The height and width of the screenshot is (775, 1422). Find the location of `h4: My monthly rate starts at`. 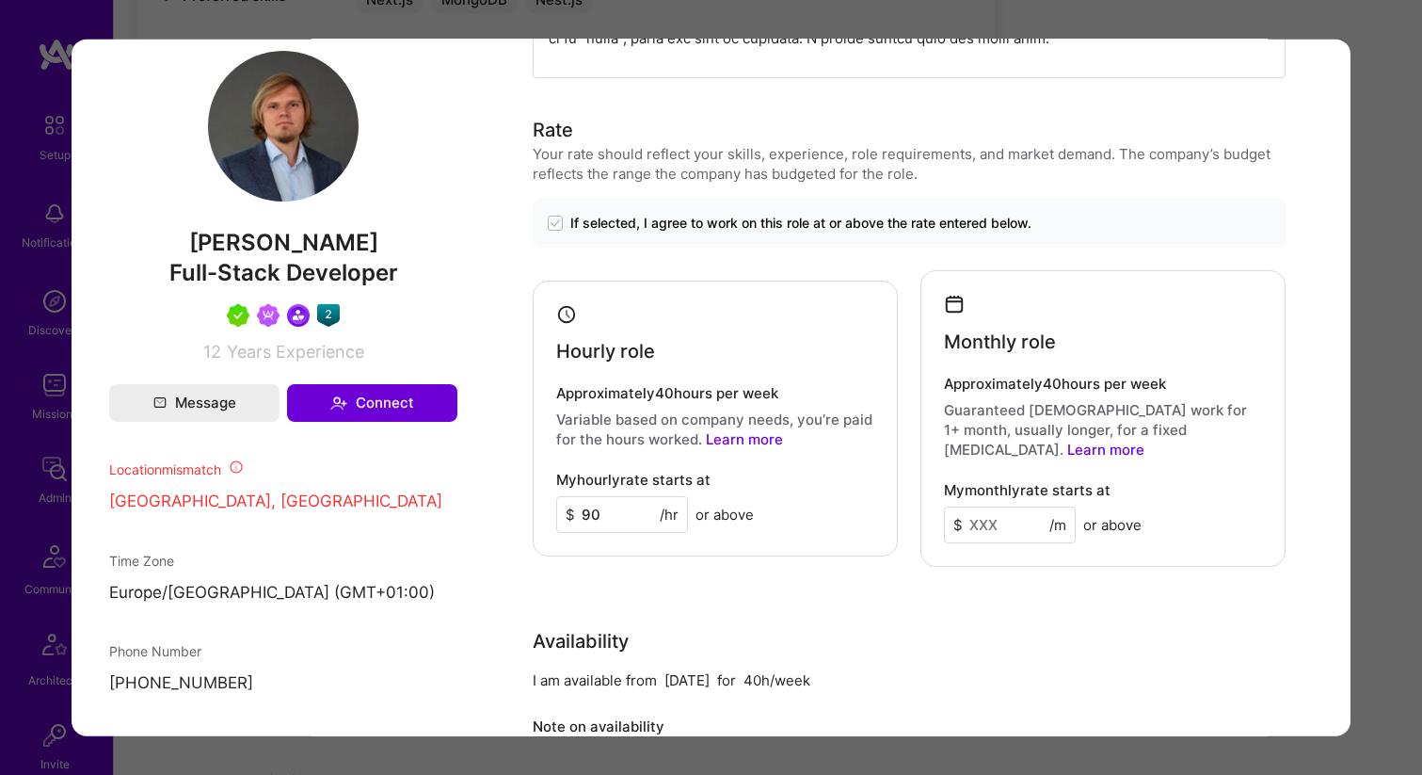

h4: My monthly rate starts at is located at coordinates (1026, 489).